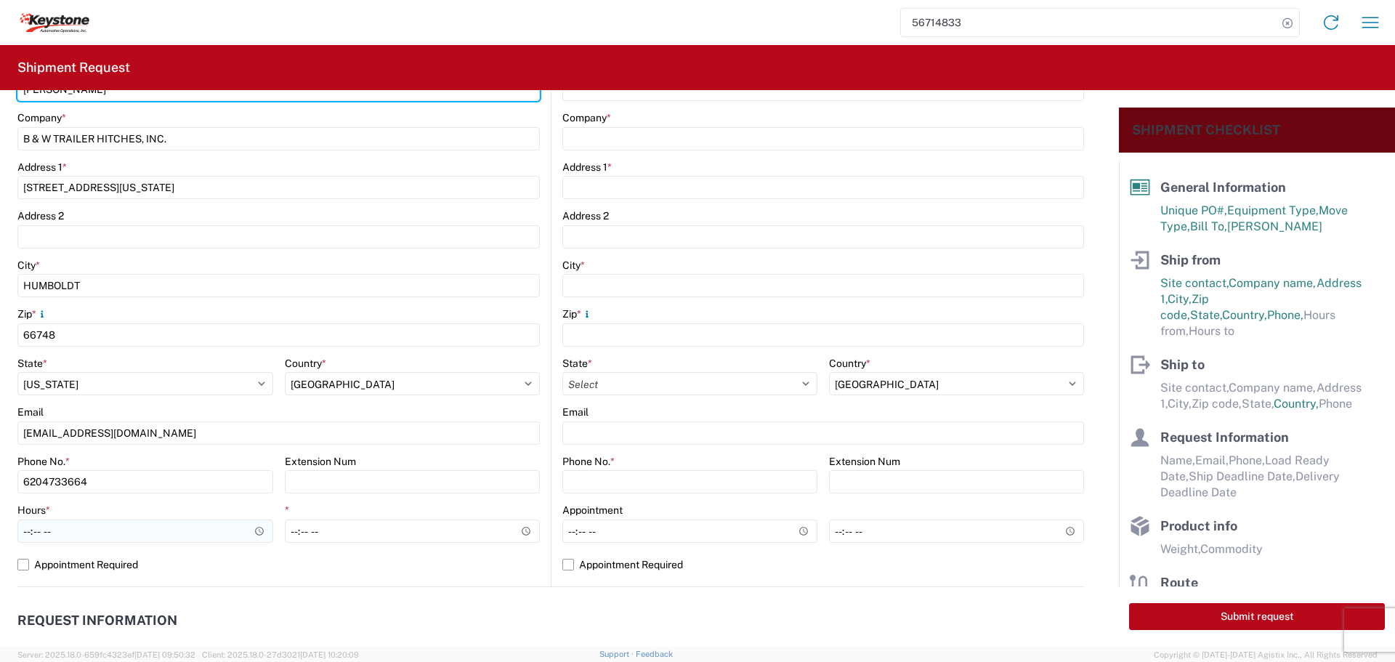 The image size is (1395, 662). I want to click on label: Phone, so click(753, 651).